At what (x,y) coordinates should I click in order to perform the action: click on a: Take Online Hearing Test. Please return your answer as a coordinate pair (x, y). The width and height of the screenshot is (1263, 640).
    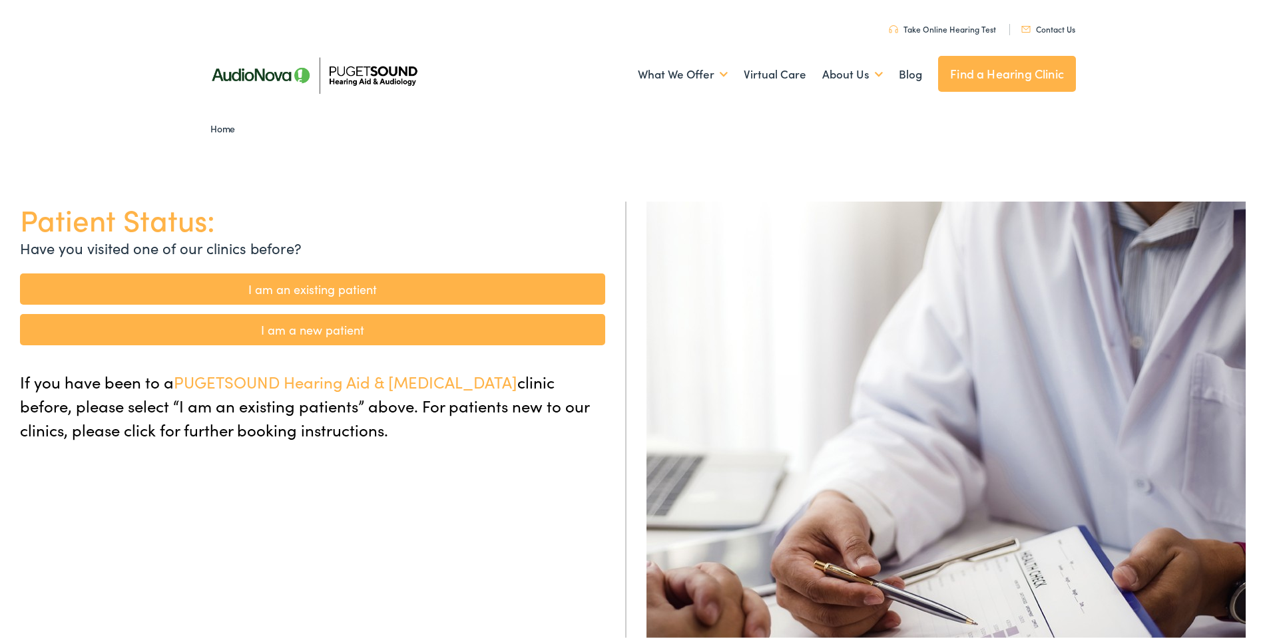
    Looking at the image, I should click on (942, 26).